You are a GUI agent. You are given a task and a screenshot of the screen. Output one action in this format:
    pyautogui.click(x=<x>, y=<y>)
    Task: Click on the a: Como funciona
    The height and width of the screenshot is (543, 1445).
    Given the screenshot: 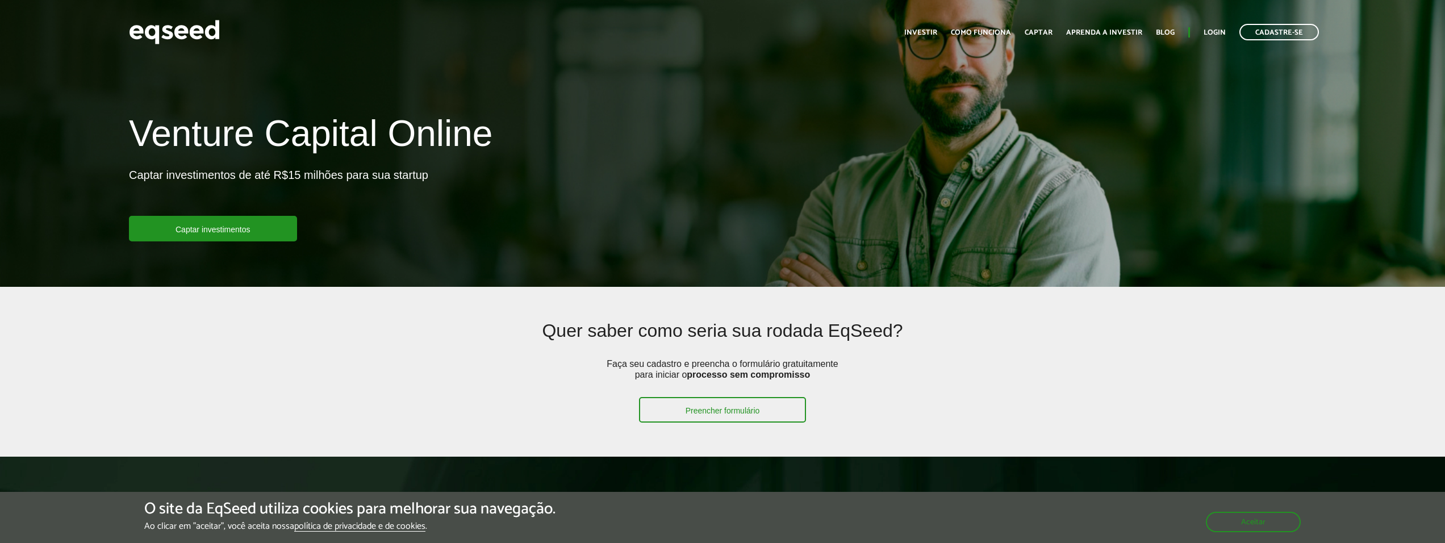 What is the action you would take?
    pyautogui.click(x=981, y=32)
    